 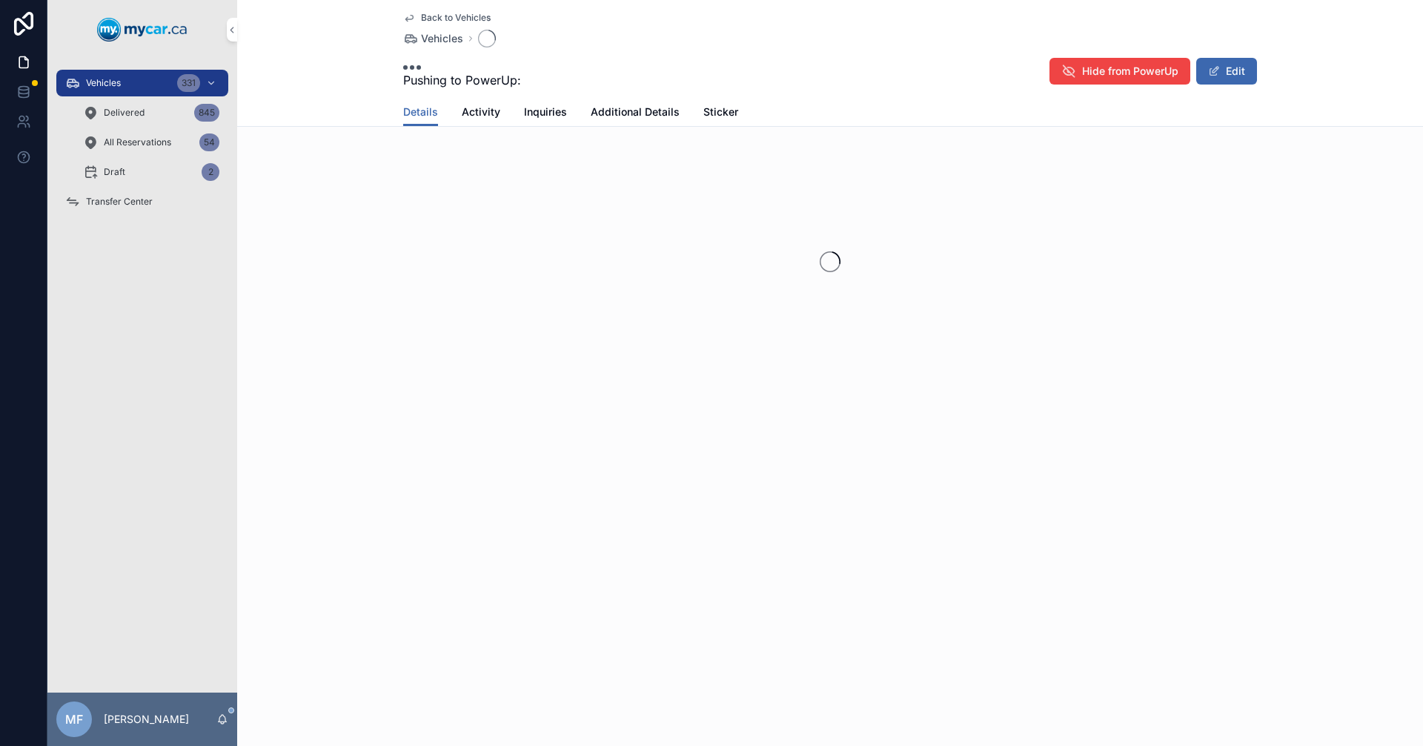 What do you see at coordinates (433, 39) in the screenshot?
I see `a: Vehicles` at bounding box center [433, 39].